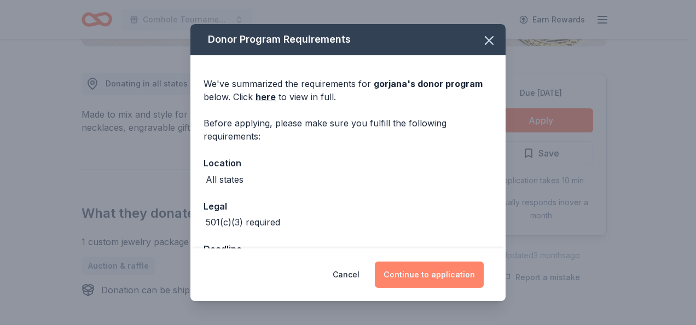  Describe the element at coordinates (348, 39) in the screenshot. I see `div: Donor Program Requirements` at that location.